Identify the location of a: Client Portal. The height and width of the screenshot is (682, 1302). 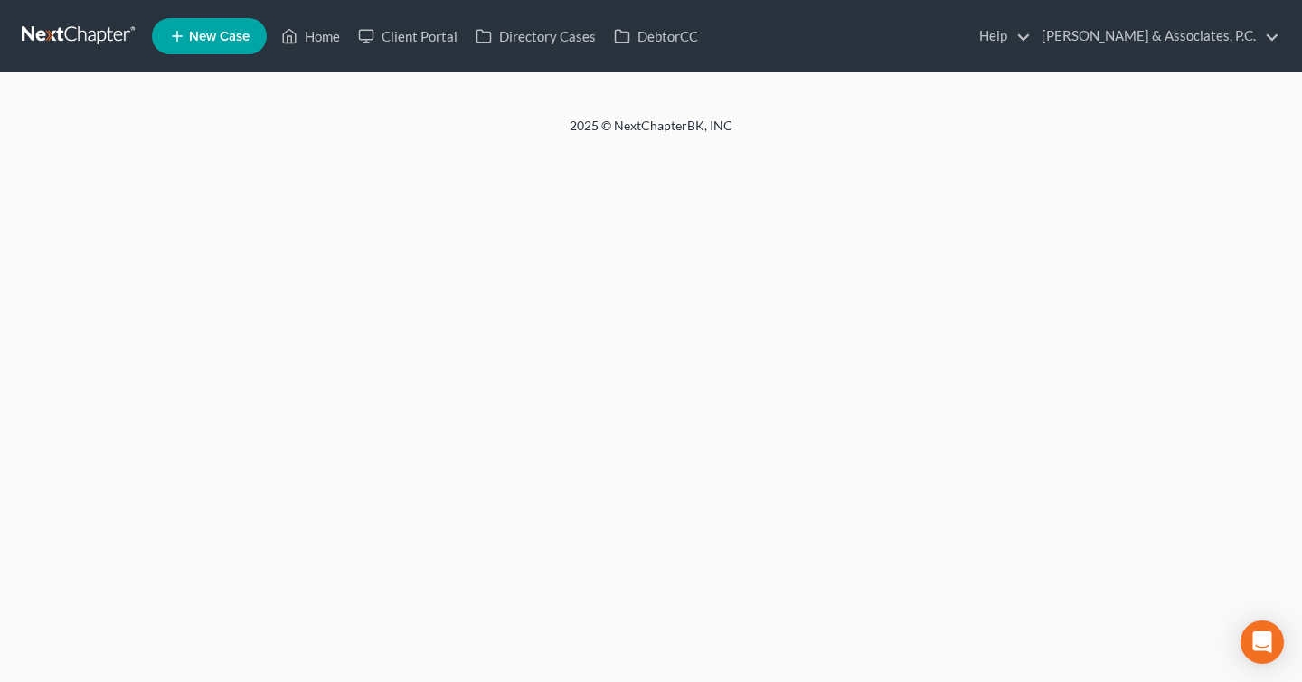
(408, 36).